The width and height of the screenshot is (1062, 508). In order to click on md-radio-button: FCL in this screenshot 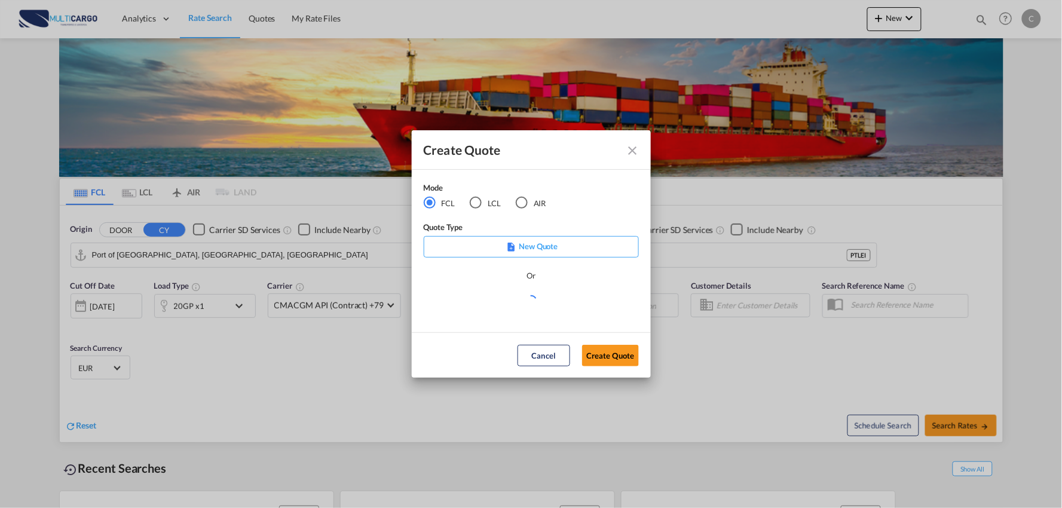, I will do `click(439, 203)`.